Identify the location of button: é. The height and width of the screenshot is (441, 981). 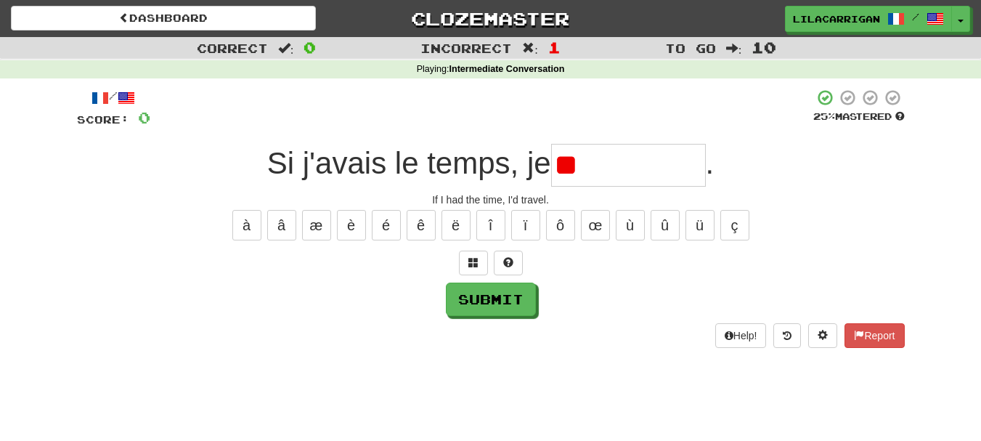
(386, 225).